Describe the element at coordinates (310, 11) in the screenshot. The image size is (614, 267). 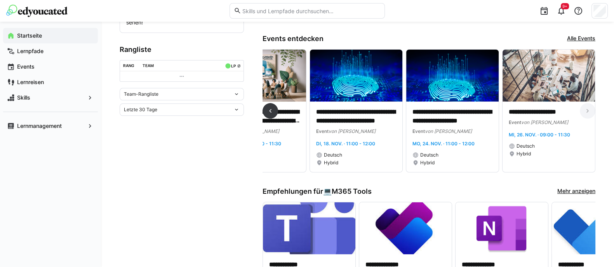
I see `input: Skills und Lernpfade durchsuchen…` at that location.